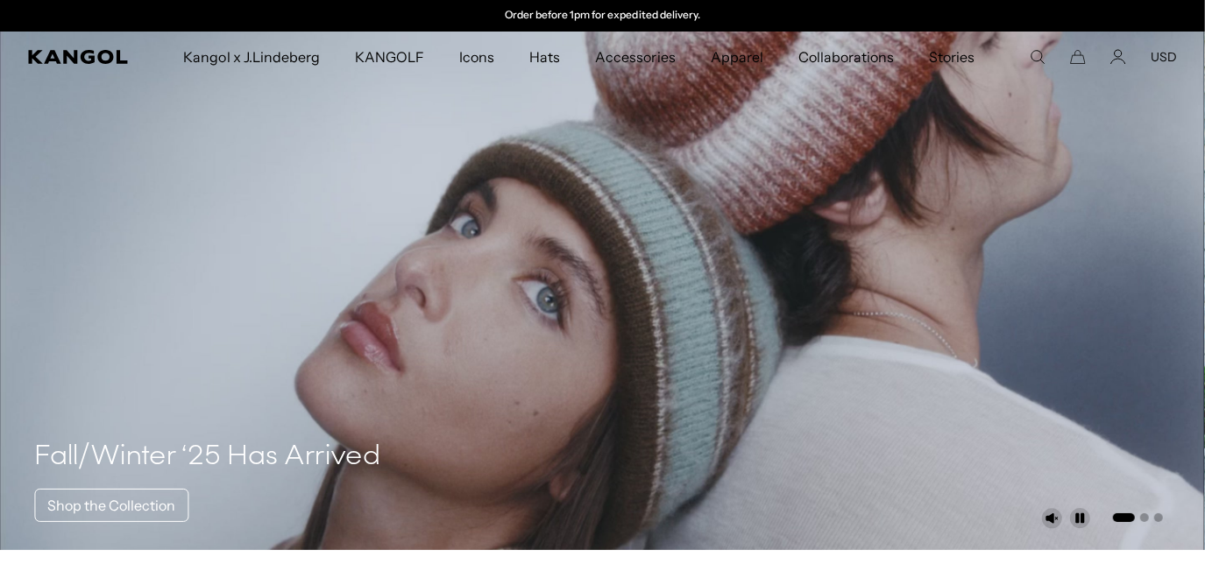  Describe the element at coordinates (952, 57) in the screenshot. I see `span: Stories` at that location.